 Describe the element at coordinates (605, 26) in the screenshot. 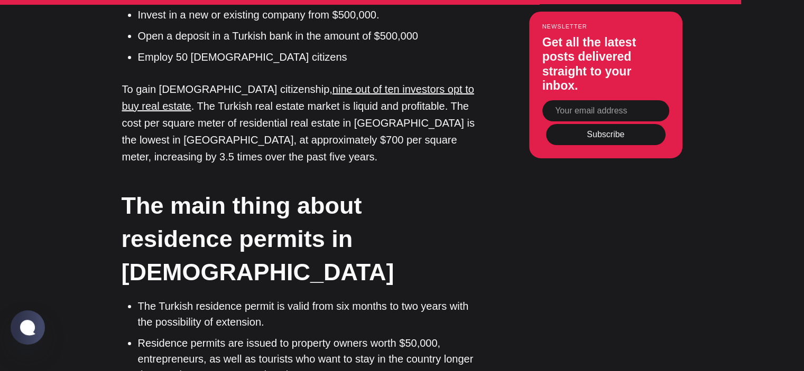

I see `small: Newsletter` at that location.